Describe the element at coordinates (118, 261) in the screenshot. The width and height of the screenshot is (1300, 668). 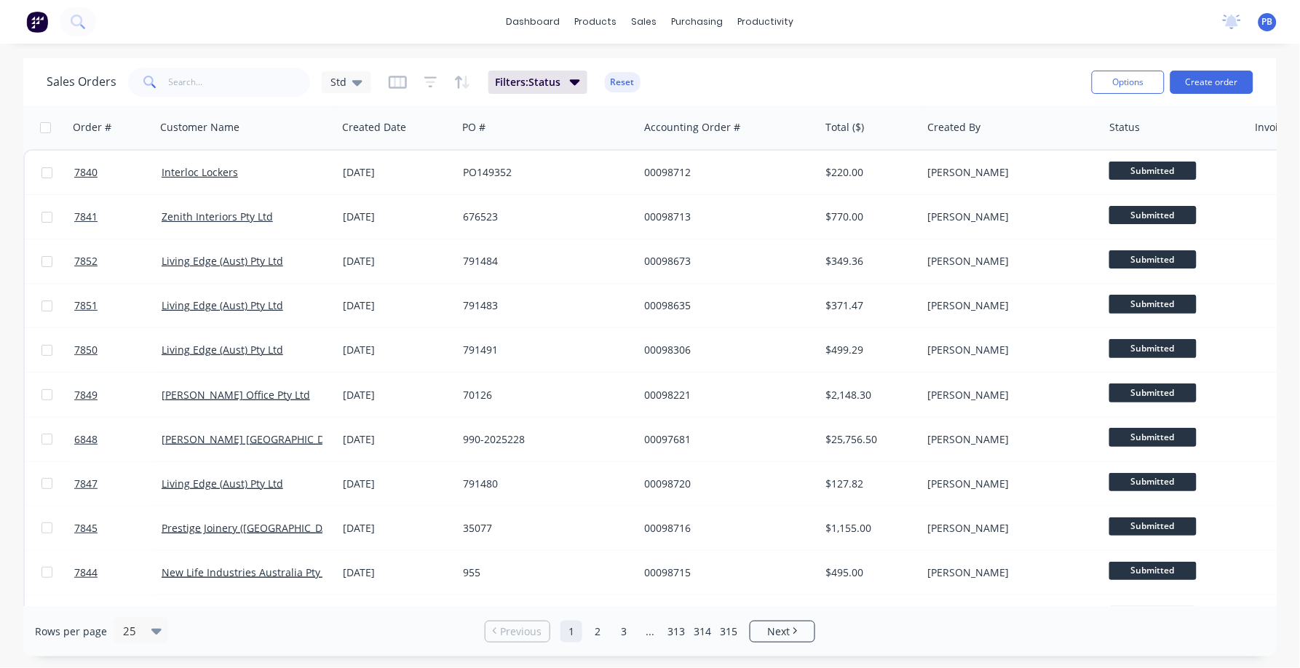
I see `a: 7852` at that location.